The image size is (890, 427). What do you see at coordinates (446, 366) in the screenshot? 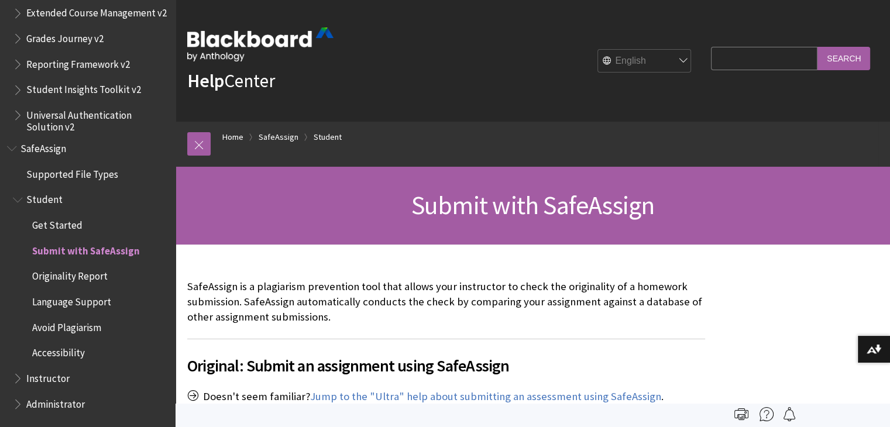
I see `span: Original: Submit an assignment using SafeAssign` at bounding box center [446, 366].